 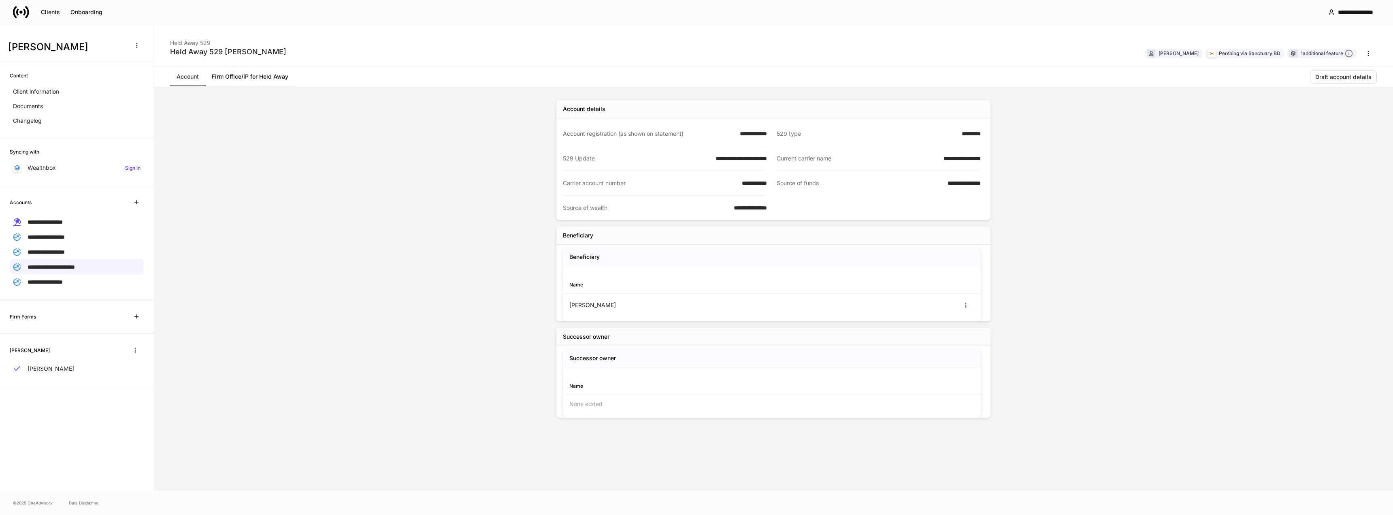 I want to click on button: Onboarding, so click(x=86, y=12).